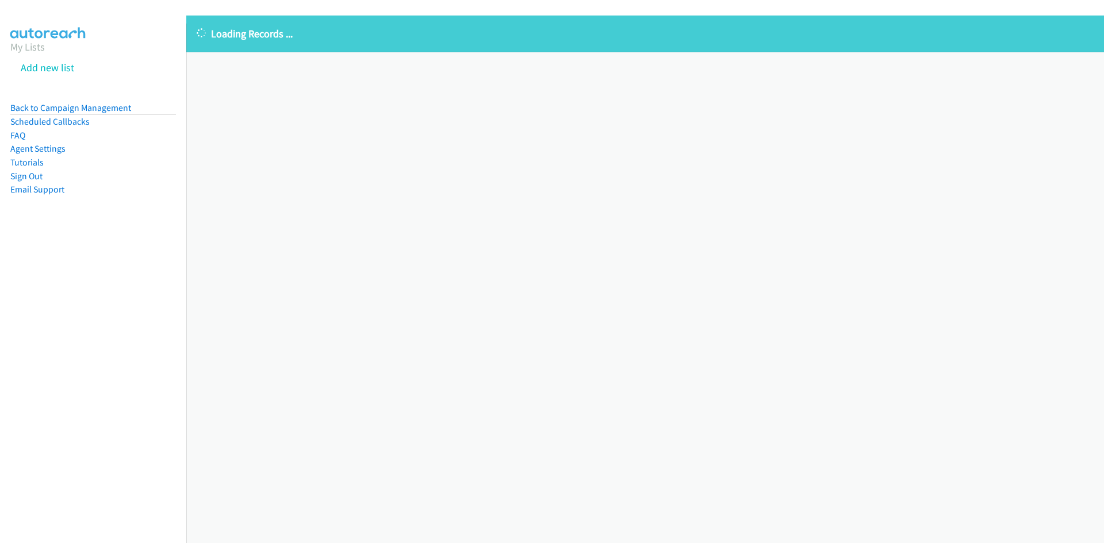  I want to click on a: Sign Out, so click(26, 176).